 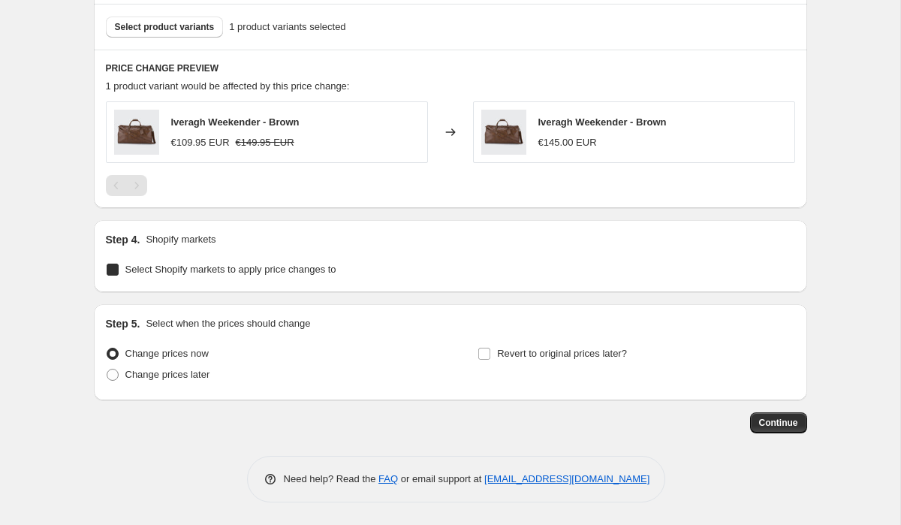 What do you see at coordinates (779, 423) in the screenshot?
I see `button: Continue` at bounding box center [779, 423].